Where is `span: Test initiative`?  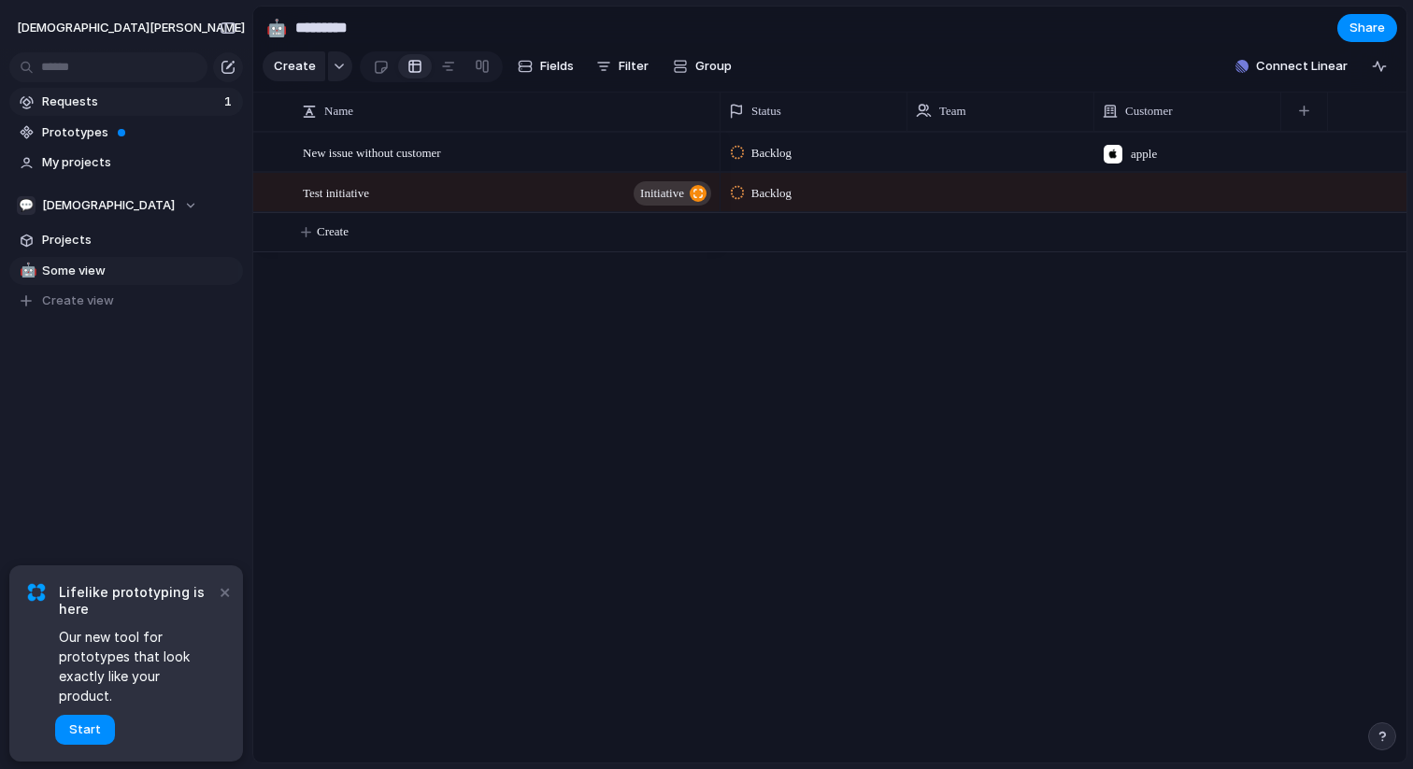
span: Test initiative is located at coordinates (335, 192).